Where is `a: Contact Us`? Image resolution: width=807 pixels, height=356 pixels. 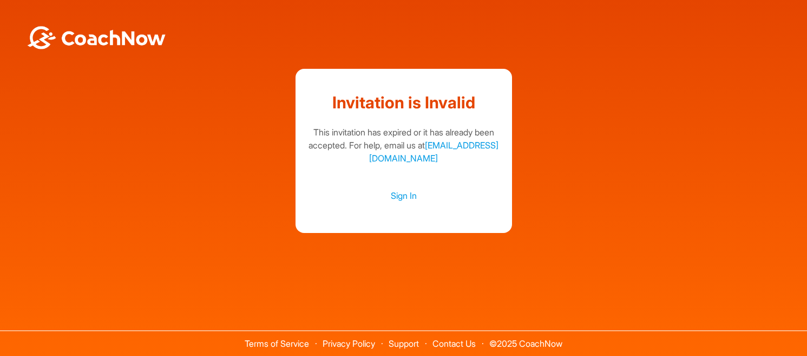 a: Contact Us is located at coordinates (454, 343).